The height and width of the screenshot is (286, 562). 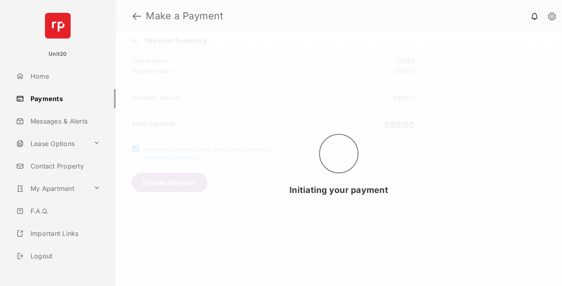 What do you see at coordinates (64, 211) in the screenshot?
I see `a: F.A.Q.` at bounding box center [64, 211].